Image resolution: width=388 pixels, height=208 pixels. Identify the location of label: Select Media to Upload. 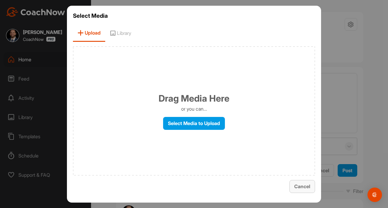
(194, 123).